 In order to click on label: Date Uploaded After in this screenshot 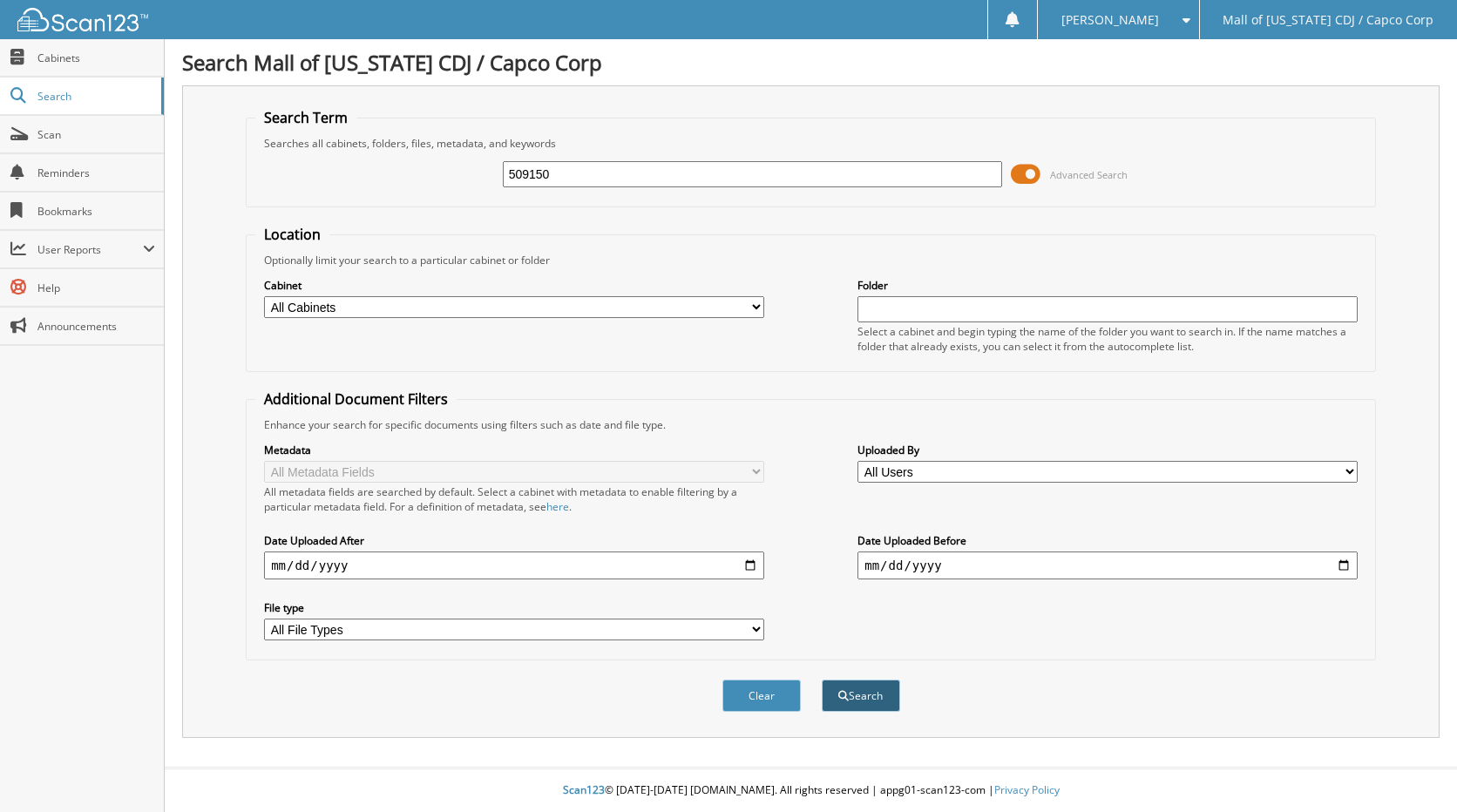, I will do `click(514, 540)`.